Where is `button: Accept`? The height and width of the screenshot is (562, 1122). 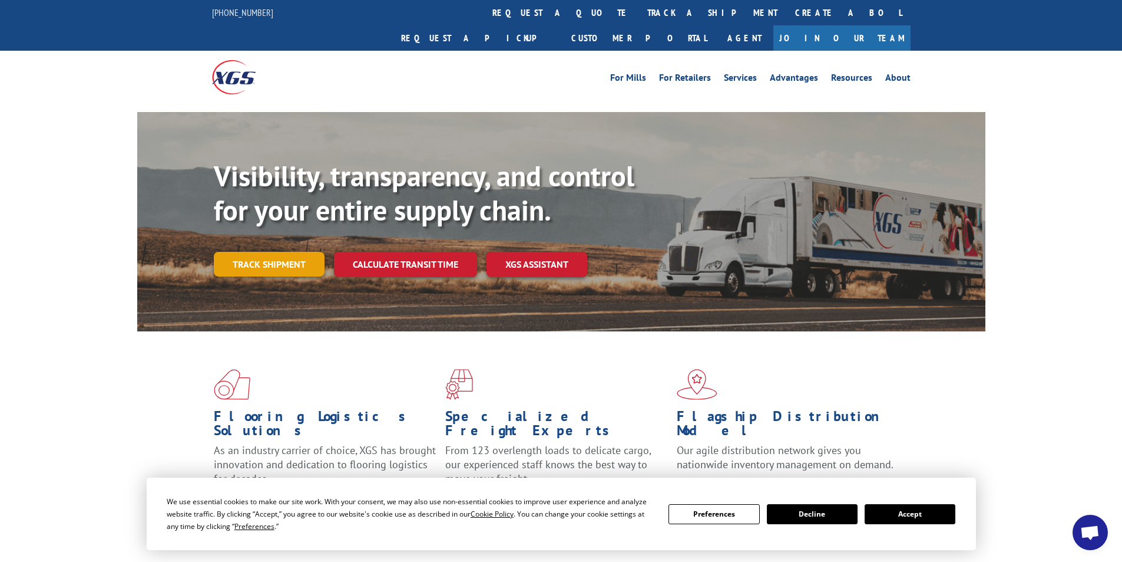
button: Accept is located at coordinates (910, 514).